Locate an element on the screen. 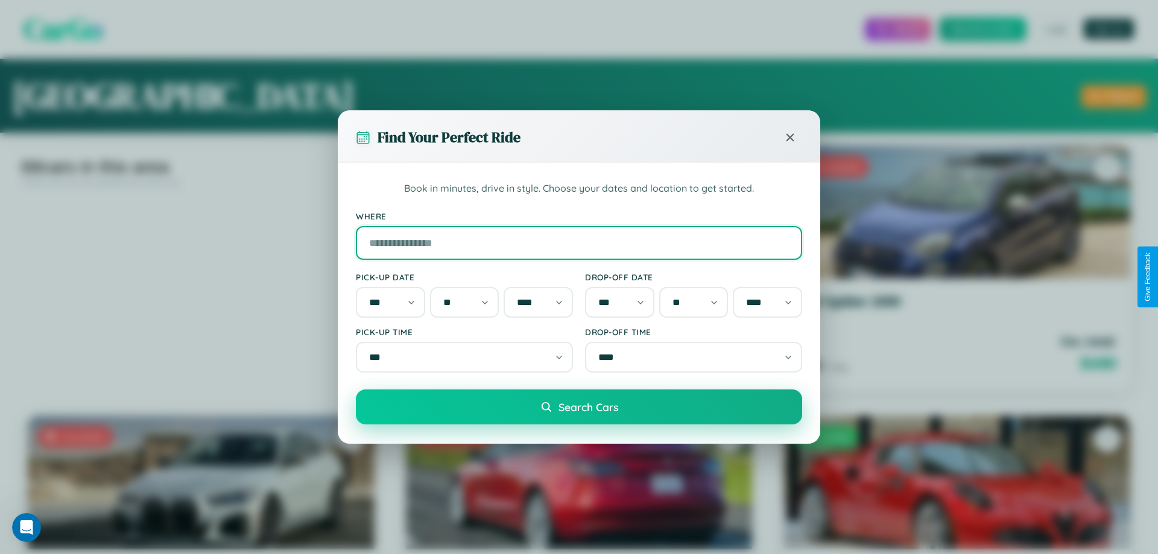 The image size is (1158, 554). label: Pick-up Date is located at coordinates (464, 277).